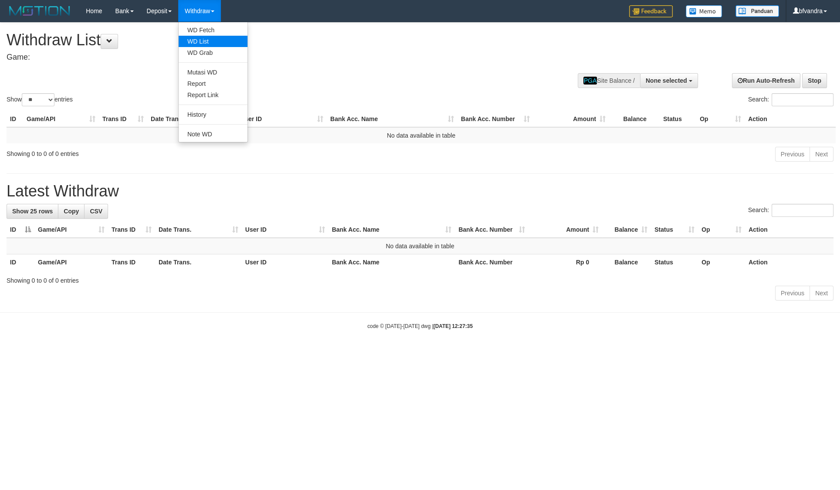 The height and width of the screenshot is (490, 840). Describe the element at coordinates (213, 72) in the screenshot. I see `a: Mutasi WD` at that location.